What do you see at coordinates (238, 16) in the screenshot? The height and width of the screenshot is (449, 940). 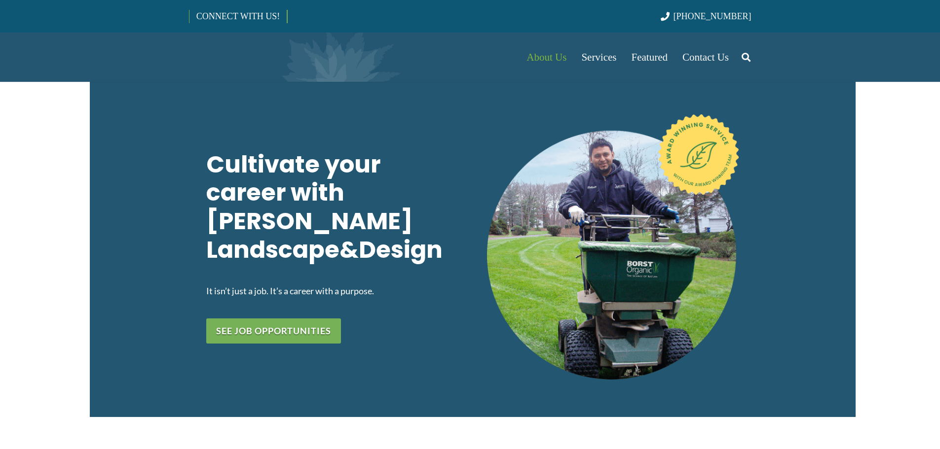 I see `a: CONNECT WITH US!` at bounding box center [238, 16].